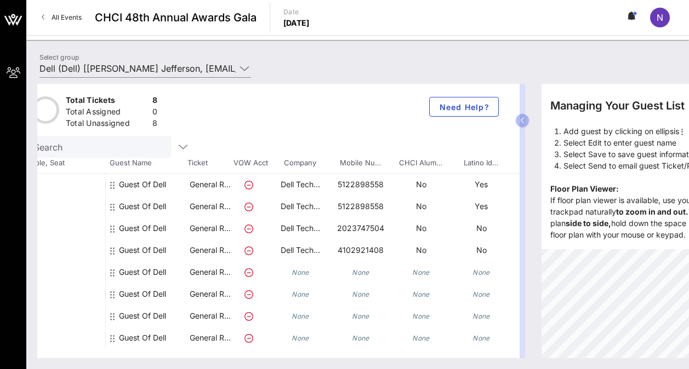 Image resolution: width=689 pixels, height=369 pixels. I want to click on span: Dietary R…, so click(541, 163).